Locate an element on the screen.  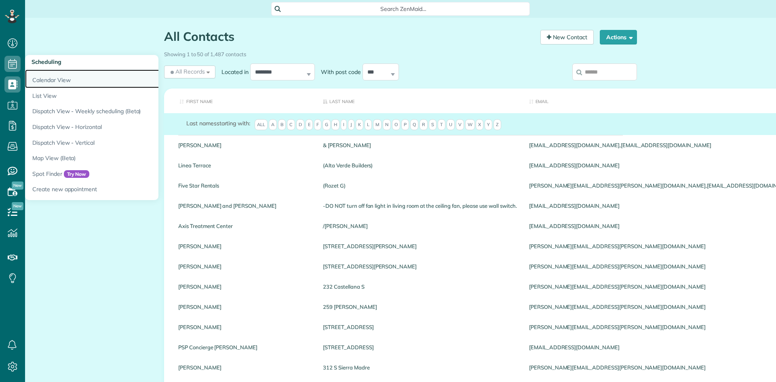
span: A is located at coordinates (273, 125).